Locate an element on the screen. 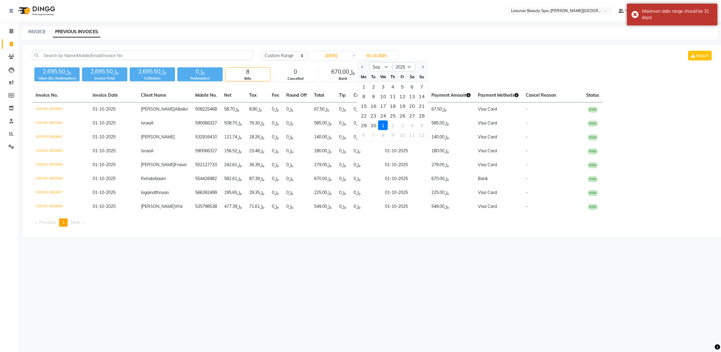  td: ﷼29.35 is located at coordinates (257, 193).